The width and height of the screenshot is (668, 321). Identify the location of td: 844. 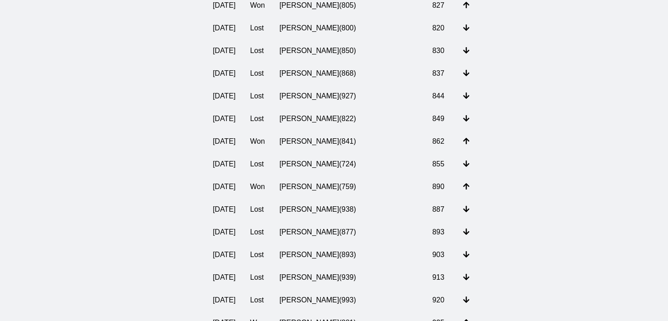
(440, 96).